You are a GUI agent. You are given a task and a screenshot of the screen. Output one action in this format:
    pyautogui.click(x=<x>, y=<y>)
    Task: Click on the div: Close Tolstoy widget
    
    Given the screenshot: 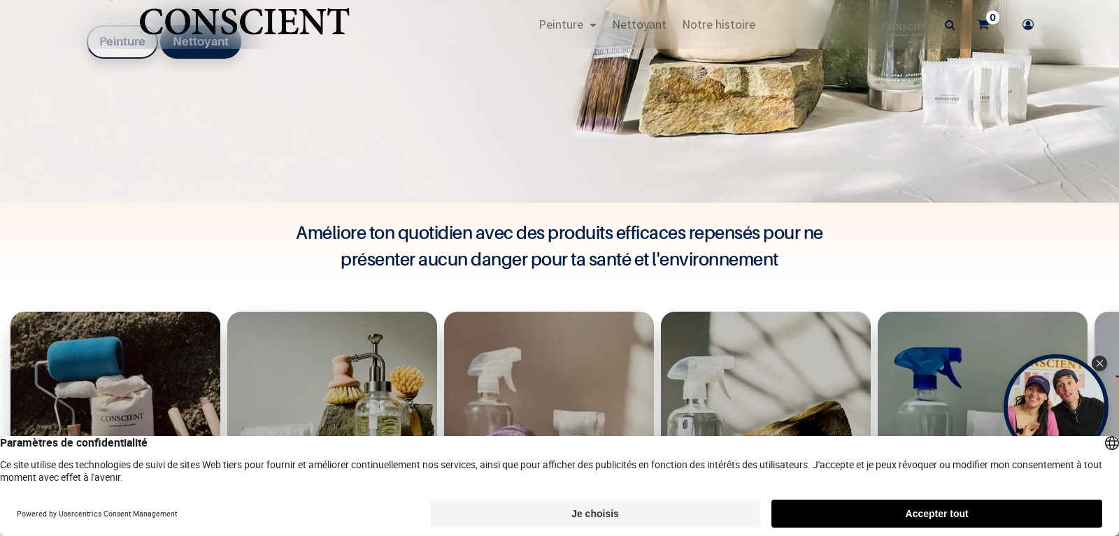 What is the action you would take?
    pyautogui.click(x=1099, y=364)
    